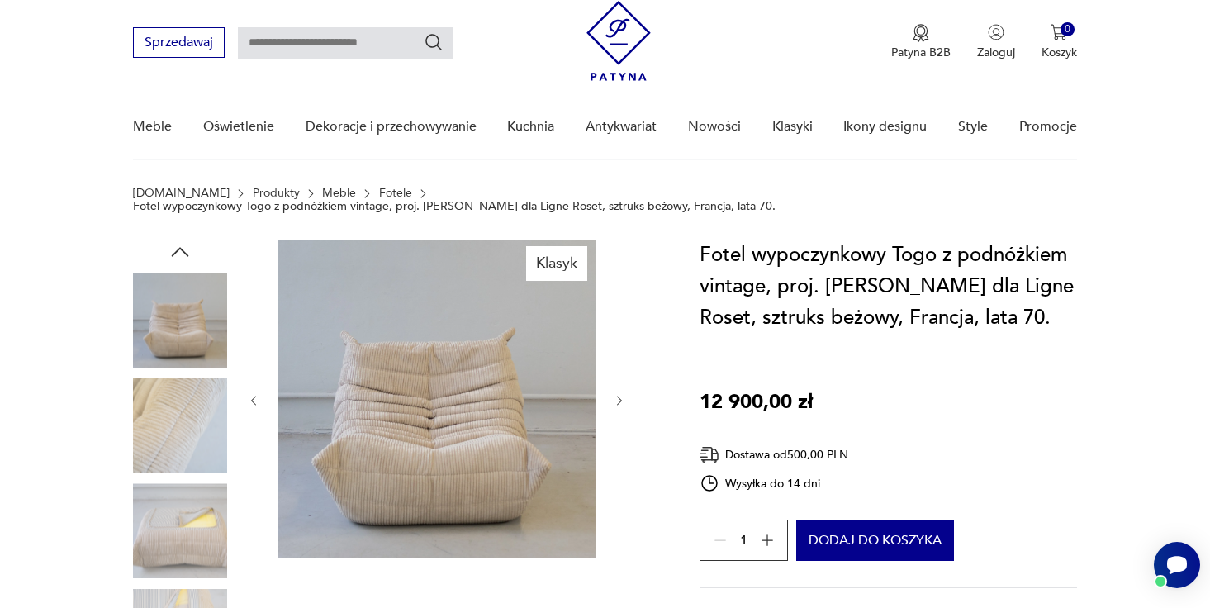 Image resolution: width=1210 pixels, height=608 pixels. What do you see at coordinates (921, 42) in the screenshot?
I see `button: Patyna B2B` at bounding box center [921, 42].